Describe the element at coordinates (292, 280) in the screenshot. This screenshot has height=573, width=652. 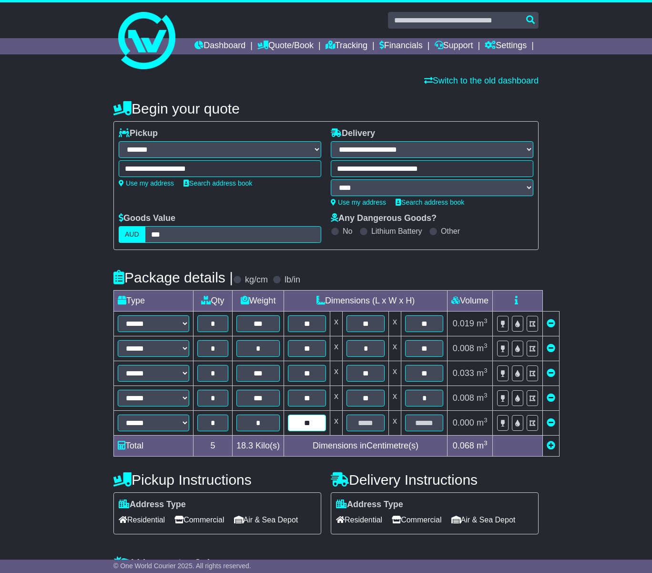
I see `label: lb/in` at that location.